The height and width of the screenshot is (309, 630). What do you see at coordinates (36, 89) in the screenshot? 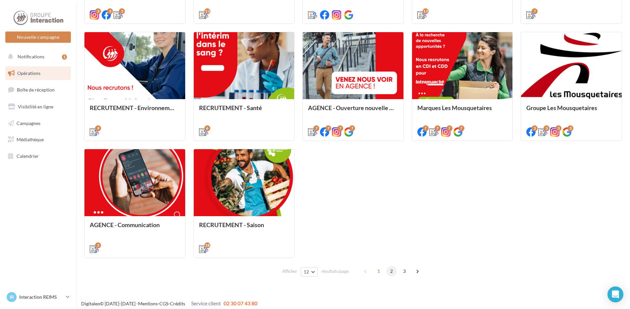
I see `span: Boîte de réception` at bounding box center [36, 89].